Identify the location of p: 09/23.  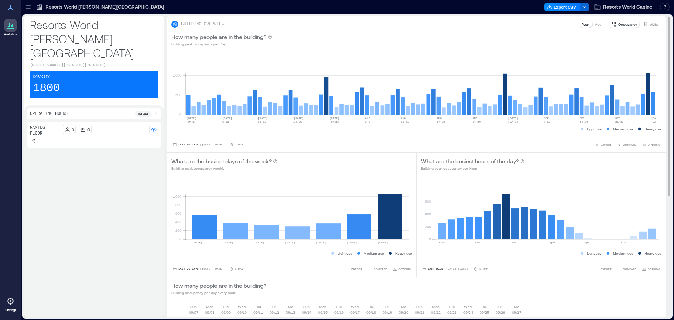
(452, 312).